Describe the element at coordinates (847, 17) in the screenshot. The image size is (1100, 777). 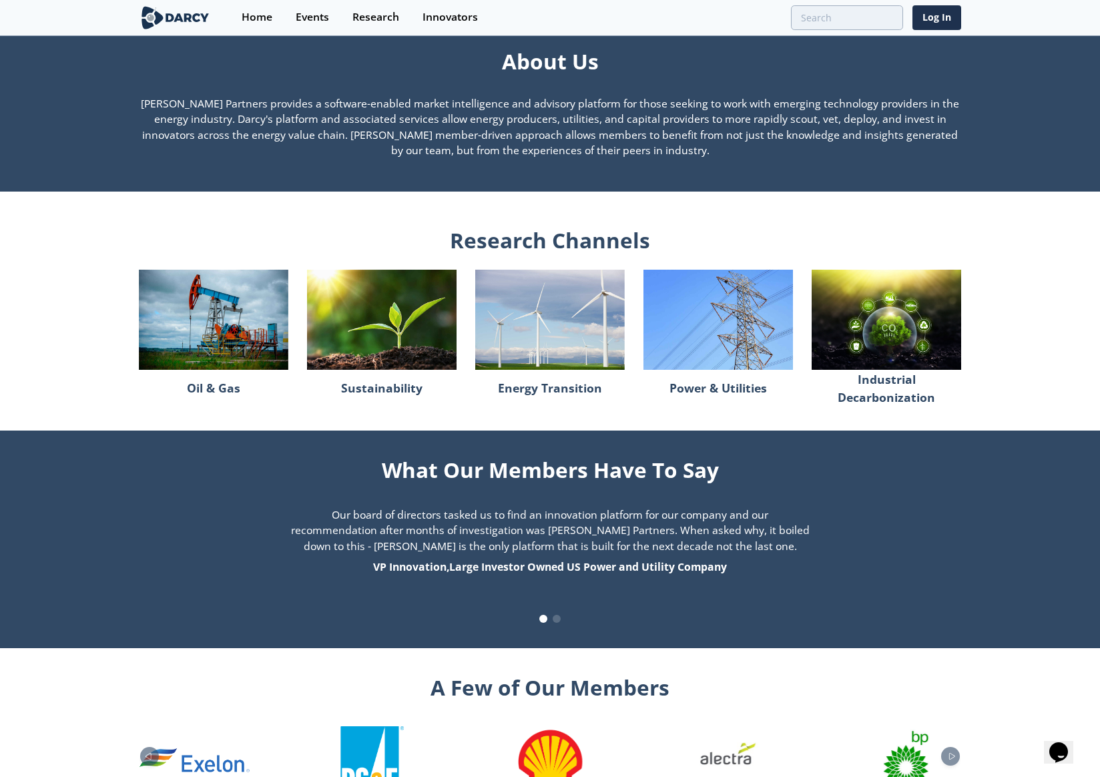
I see `input: Advanced Search` at that location.